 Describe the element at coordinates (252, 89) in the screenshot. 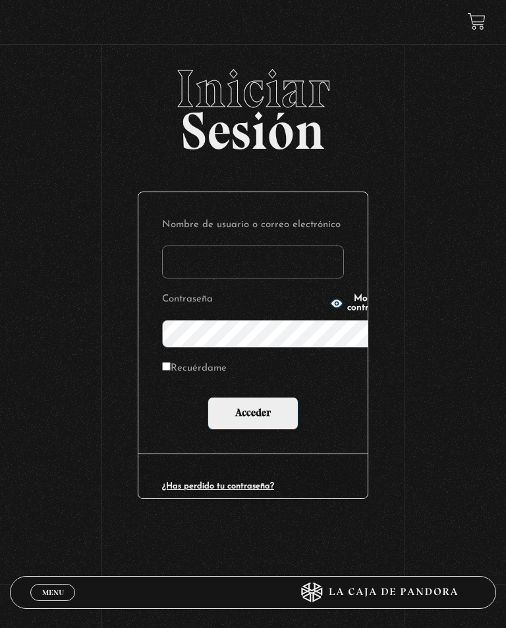

I see `span: Iniciar` at that location.